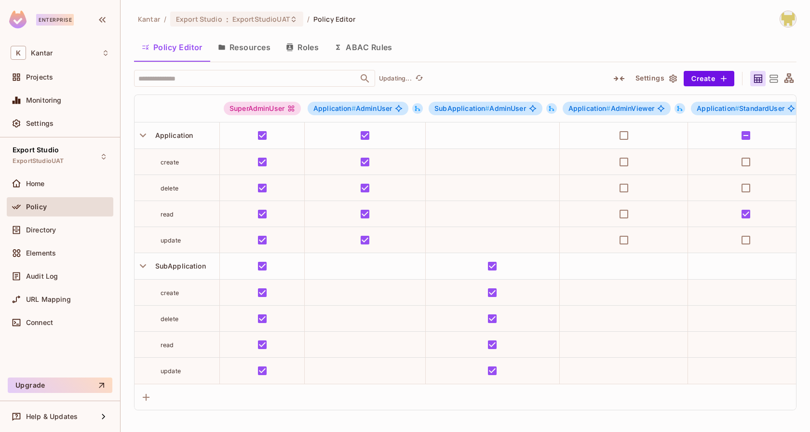 The height and width of the screenshot is (432, 810). I want to click on span: Application#AdminUser, so click(358, 108).